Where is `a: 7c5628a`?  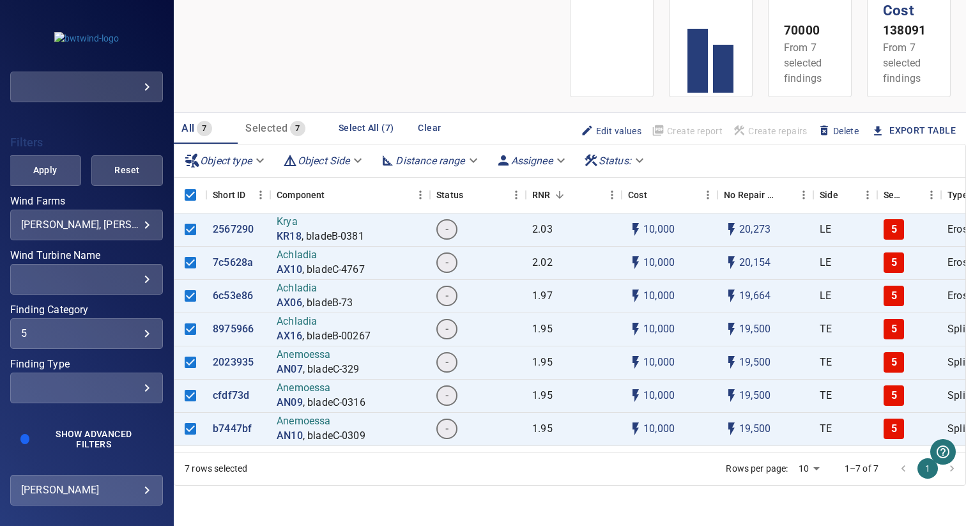
a: 7c5628a is located at coordinates (232, 262).